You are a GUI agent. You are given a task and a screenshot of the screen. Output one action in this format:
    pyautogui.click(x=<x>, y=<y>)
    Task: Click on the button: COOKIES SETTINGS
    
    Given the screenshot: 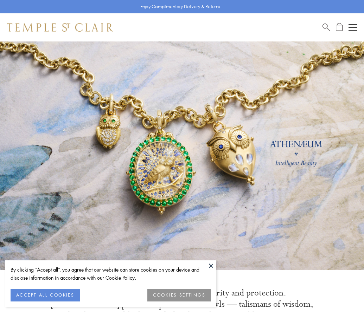 What is the action you would take?
    pyautogui.click(x=179, y=295)
    